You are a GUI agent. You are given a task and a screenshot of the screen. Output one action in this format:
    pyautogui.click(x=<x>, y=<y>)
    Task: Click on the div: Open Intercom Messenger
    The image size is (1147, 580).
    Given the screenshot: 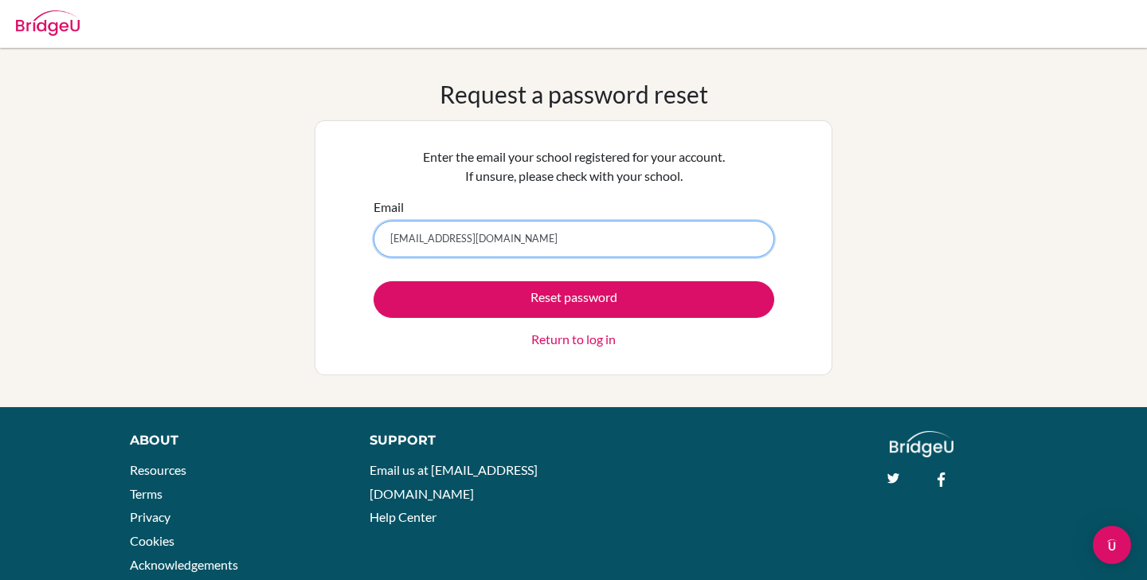 What is the action you would take?
    pyautogui.click(x=1112, y=545)
    